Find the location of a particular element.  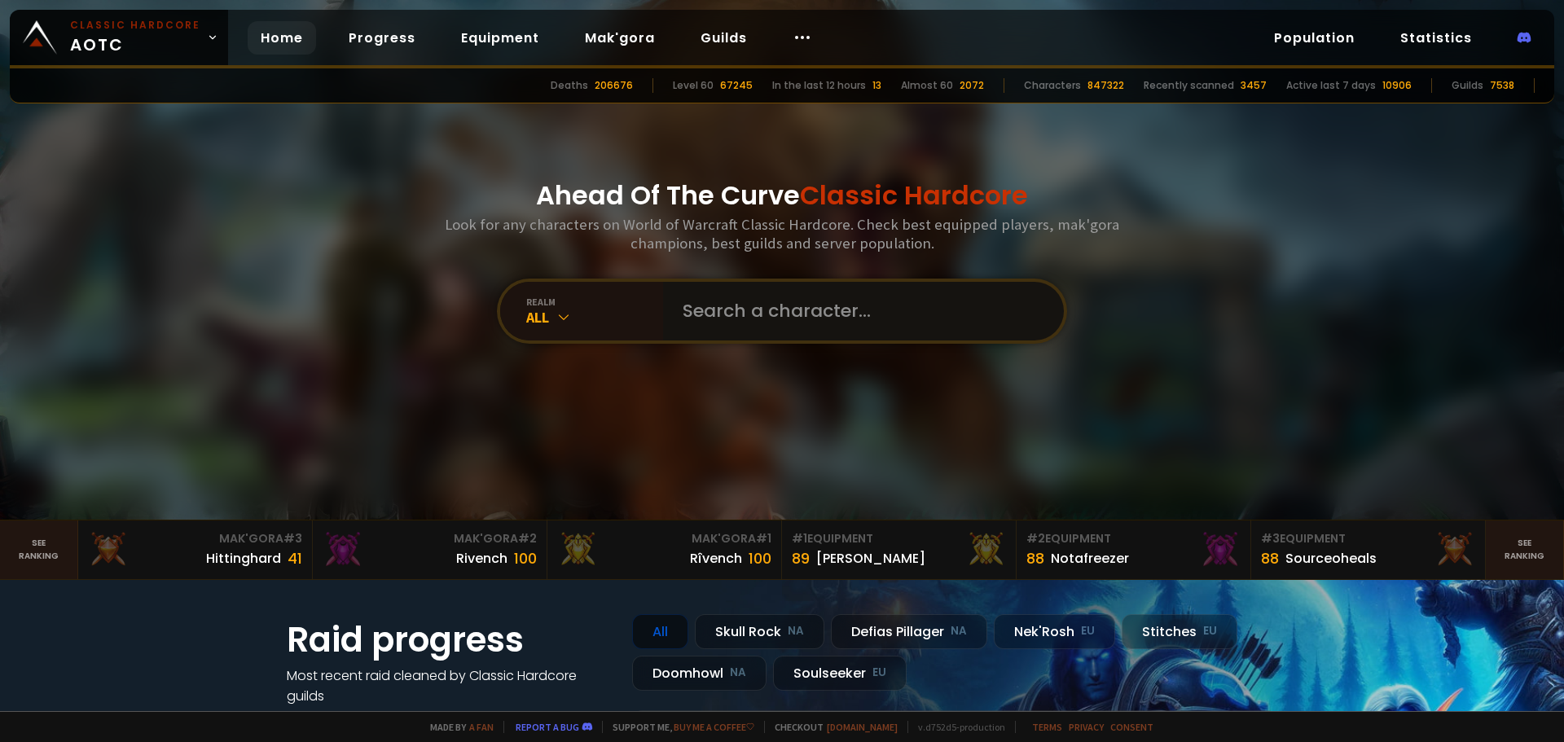

div: Almost 60 is located at coordinates (927, 86).